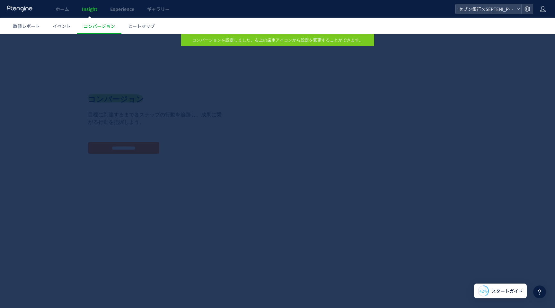 This screenshot has height=308, width=555. What do you see at coordinates (141, 26) in the screenshot?
I see `span: ヒートマップ` at bounding box center [141, 26].